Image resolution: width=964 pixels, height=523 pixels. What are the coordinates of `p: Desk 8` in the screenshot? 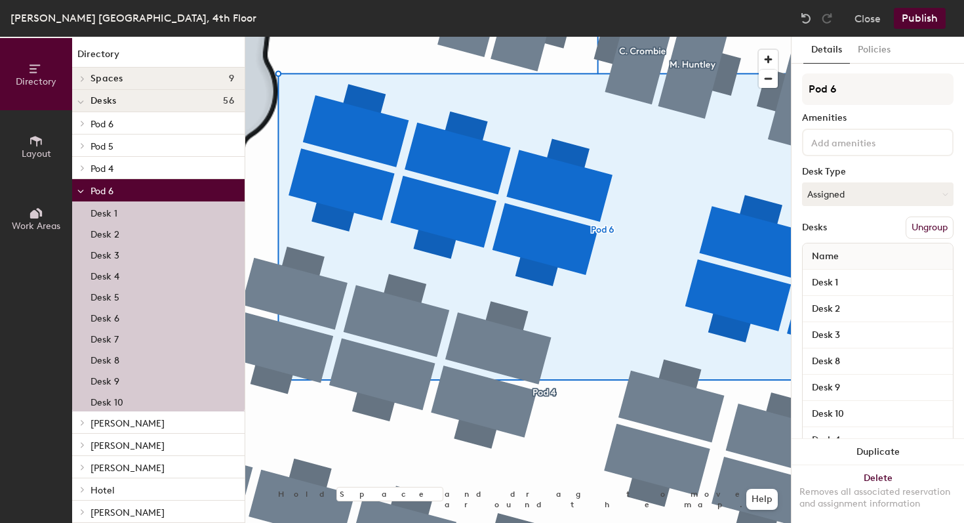 It's located at (105, 358).